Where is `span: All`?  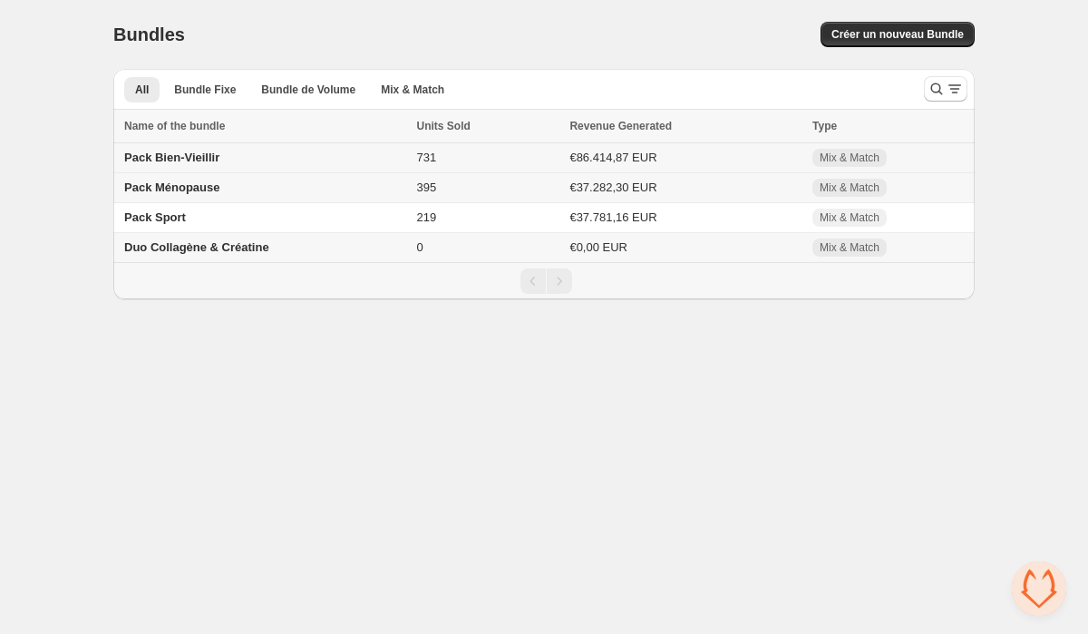
span: All is located at coordinates (141, 90).